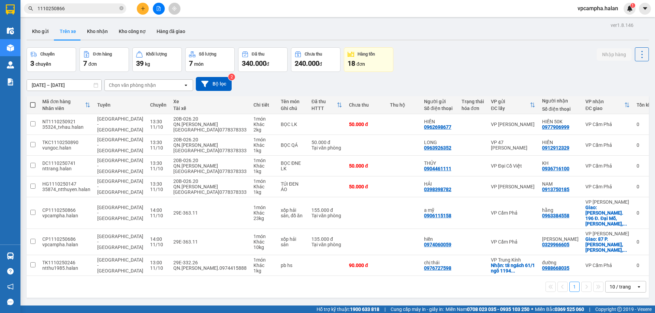 This screenshot has width=655, height=313. I want to click on div: hằng, so click(560, 210).